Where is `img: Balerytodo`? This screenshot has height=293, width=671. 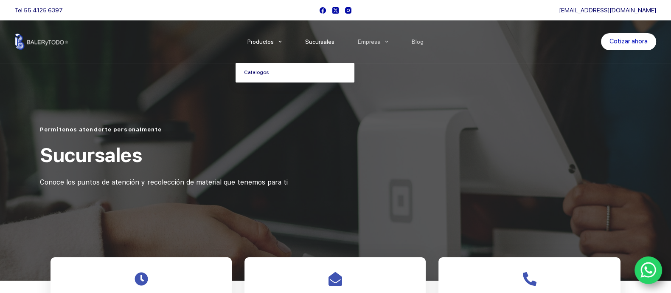 img: Balerytodo is located at coordinates (41, 42).